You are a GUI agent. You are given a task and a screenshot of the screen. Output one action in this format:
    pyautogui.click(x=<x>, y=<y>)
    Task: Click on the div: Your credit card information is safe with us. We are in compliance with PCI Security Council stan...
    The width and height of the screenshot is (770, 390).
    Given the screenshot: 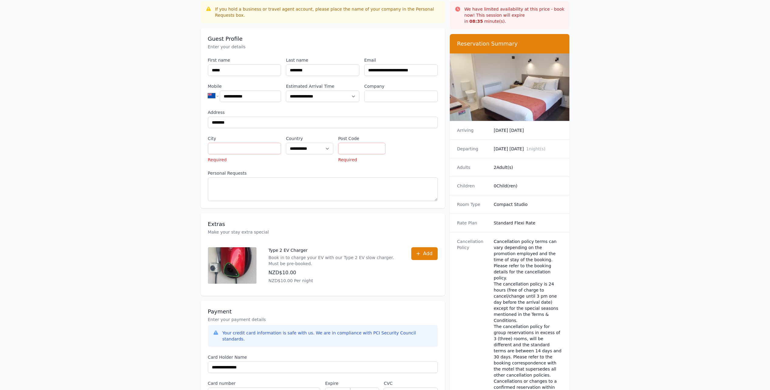 What is the action you would take?
    pyautogui.click(x=328, y=336)
    